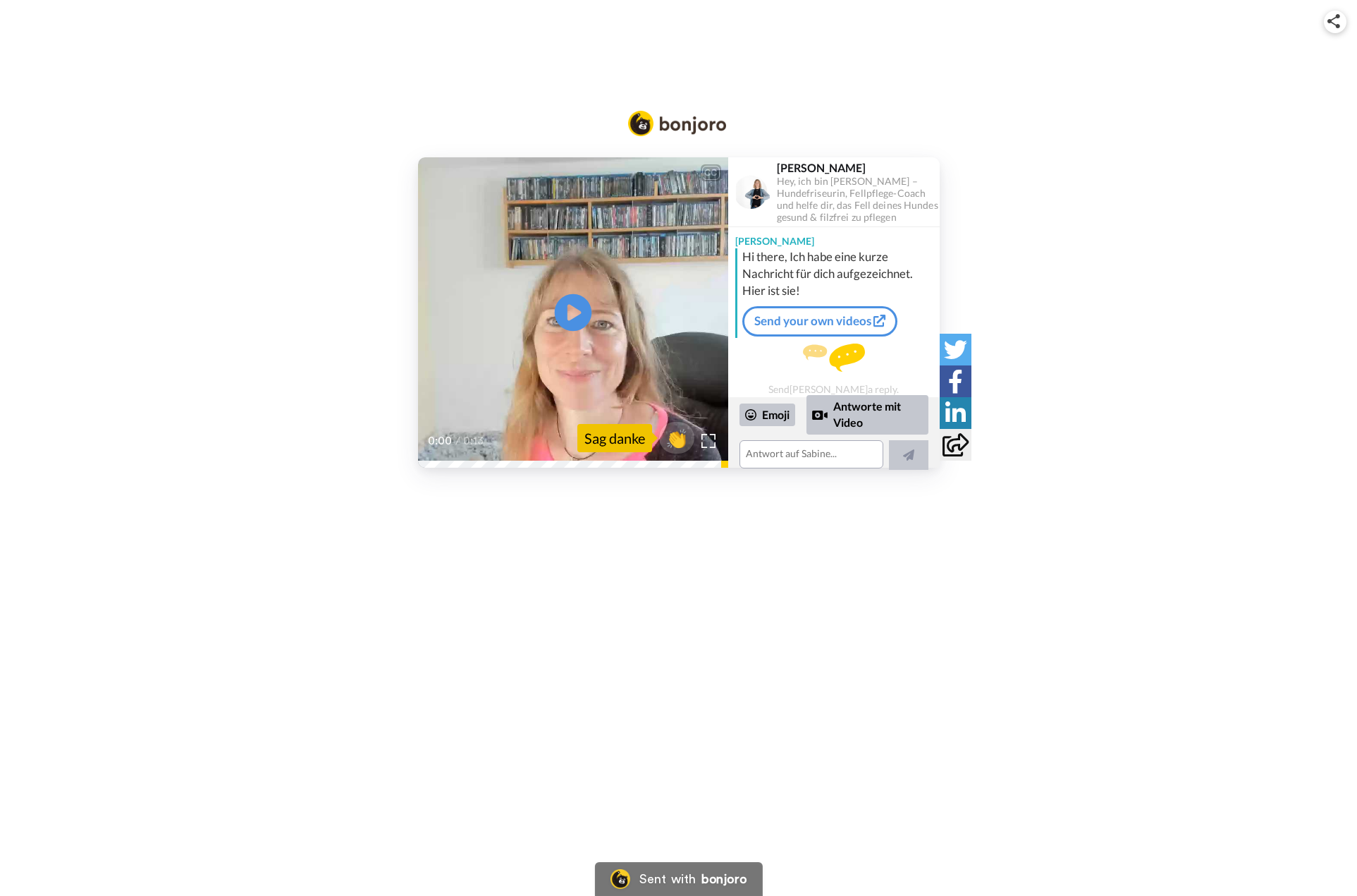 This screenshot has width=1357, height=896. What do you see at coordinates (615, 438) in the screenshot?
I see `div: Sag danke` at bounding box center [615, 438].